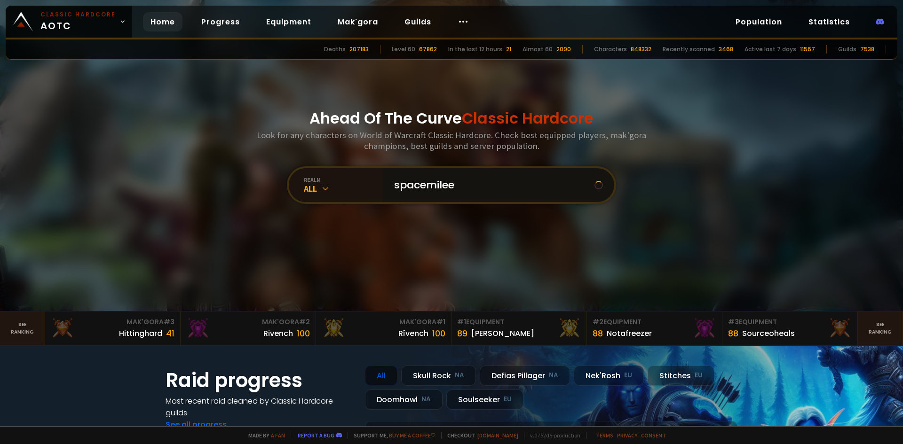  Describe the element at coordinates (537, 49) in the screenshot. I see `div: Almost 60` at that location.